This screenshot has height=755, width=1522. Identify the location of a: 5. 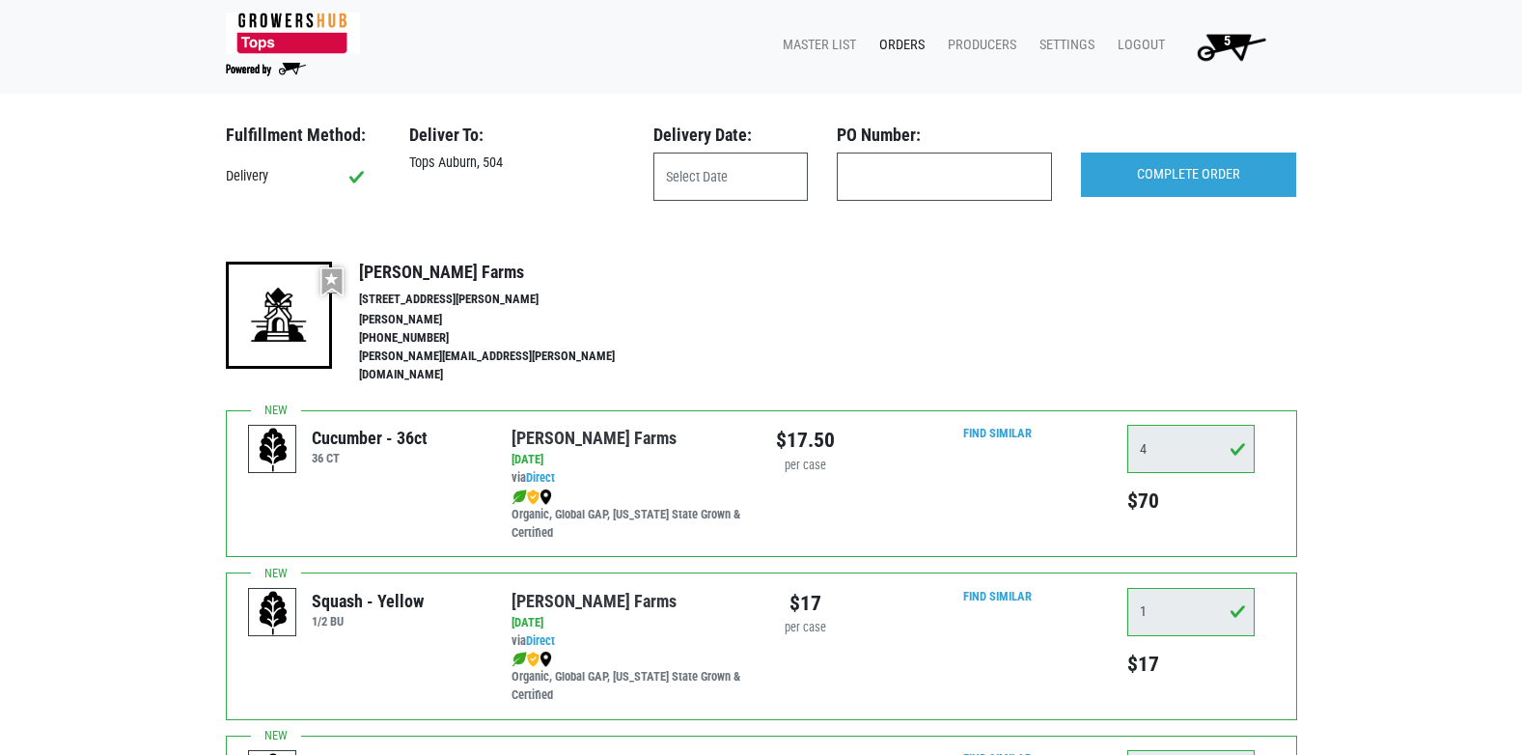
(1227, 46).